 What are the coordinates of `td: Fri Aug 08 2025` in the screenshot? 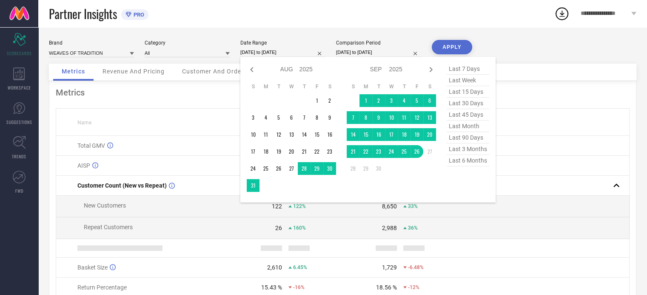 It's located at (317, 118).